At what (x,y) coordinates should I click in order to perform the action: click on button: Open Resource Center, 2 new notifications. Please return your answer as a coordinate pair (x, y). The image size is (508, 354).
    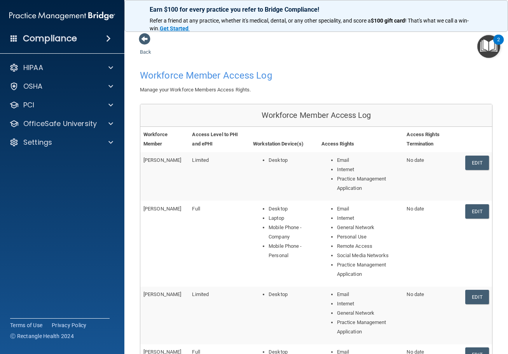
    Looking at the image, I should click on (489, 46).